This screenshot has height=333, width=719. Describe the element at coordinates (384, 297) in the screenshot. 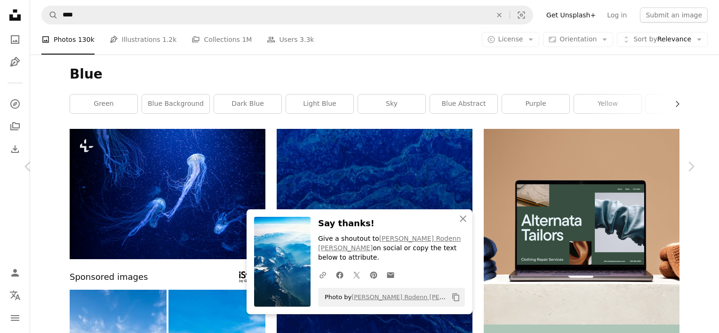

I see `span: Photo by on` at that location.